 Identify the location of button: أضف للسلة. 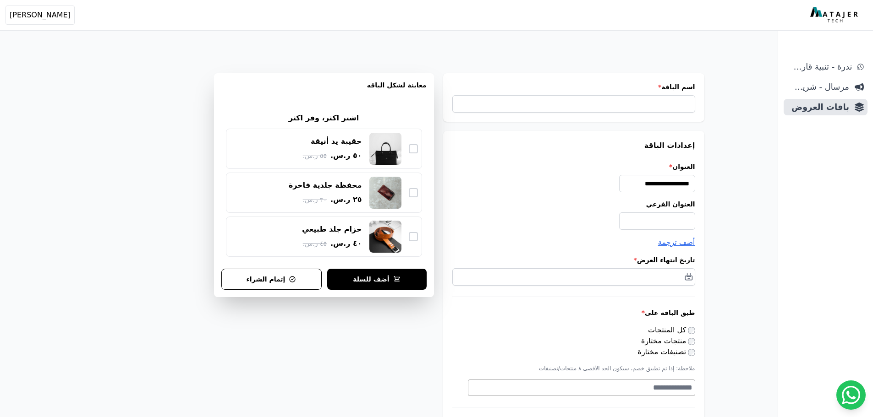
(377, 280).